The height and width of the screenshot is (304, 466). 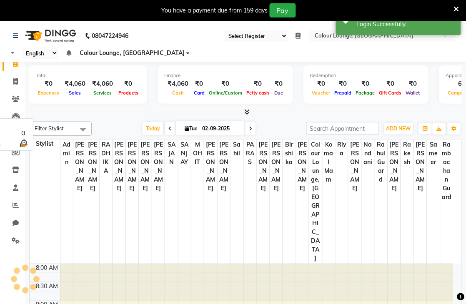 What do you see at coordinates (215, 10) in the screenshot?
I see `div: You have a payment due from 159 days` at bounding box center [215, 10].